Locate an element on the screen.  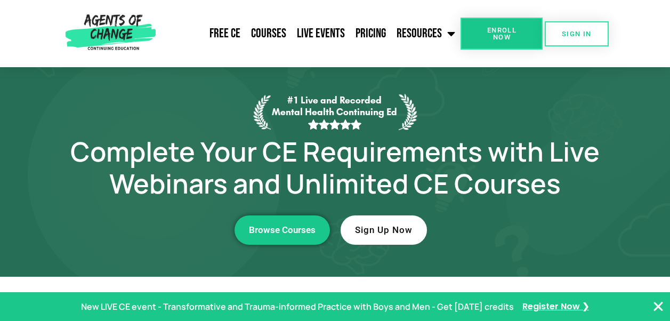
span: Browse Courses is located at coordinates (282, 230).